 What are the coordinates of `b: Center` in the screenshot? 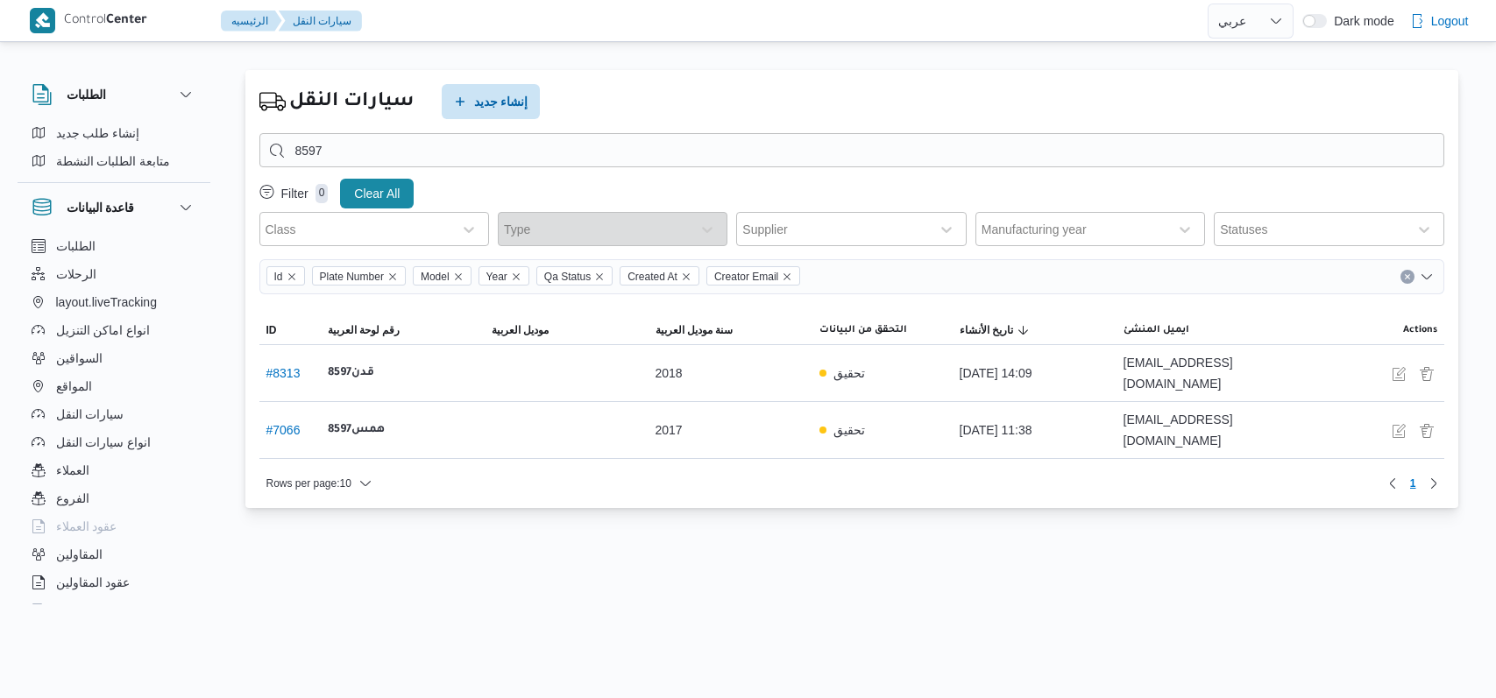 It's located at (126, 21).